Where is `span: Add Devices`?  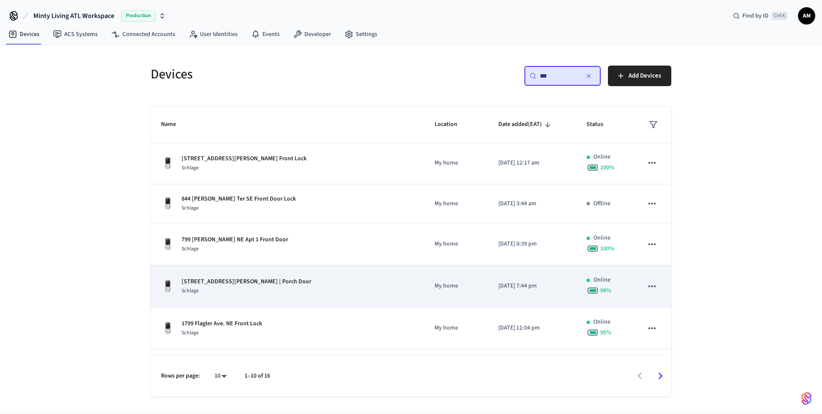 span: Add Devices is located at coordinates (645, 76).